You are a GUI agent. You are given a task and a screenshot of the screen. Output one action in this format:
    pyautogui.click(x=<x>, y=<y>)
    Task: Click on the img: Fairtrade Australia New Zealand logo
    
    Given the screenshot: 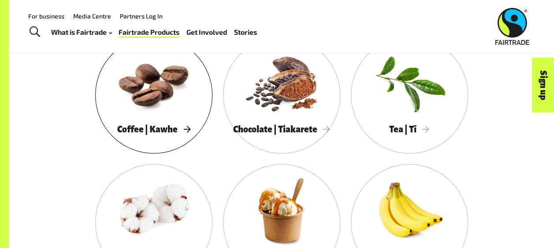 What is the action you would take?
    pyautogui.click(x=512, y=26)
    